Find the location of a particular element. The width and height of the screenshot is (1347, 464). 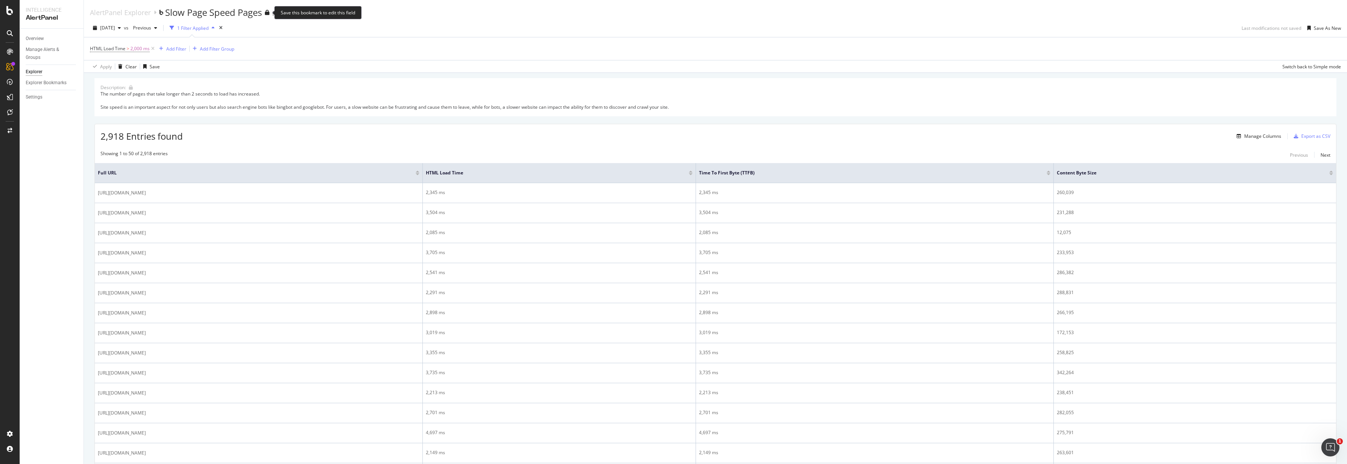

div: 2,149 ms is located at coordinates (559, 453).